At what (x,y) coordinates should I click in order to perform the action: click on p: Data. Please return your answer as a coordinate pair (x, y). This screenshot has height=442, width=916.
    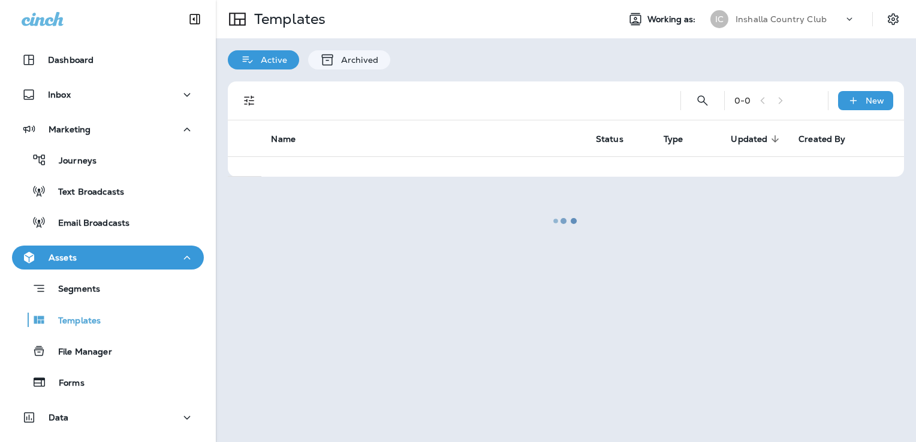
    Looking at the image, I should click on (59, 418).